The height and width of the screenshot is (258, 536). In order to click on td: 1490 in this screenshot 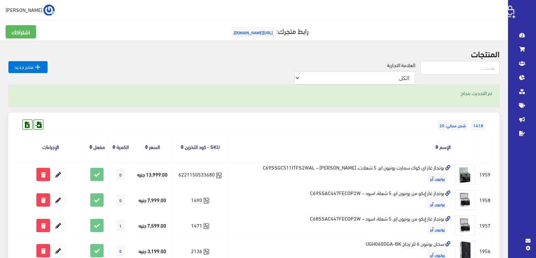, I will do `click(200, 200)`.